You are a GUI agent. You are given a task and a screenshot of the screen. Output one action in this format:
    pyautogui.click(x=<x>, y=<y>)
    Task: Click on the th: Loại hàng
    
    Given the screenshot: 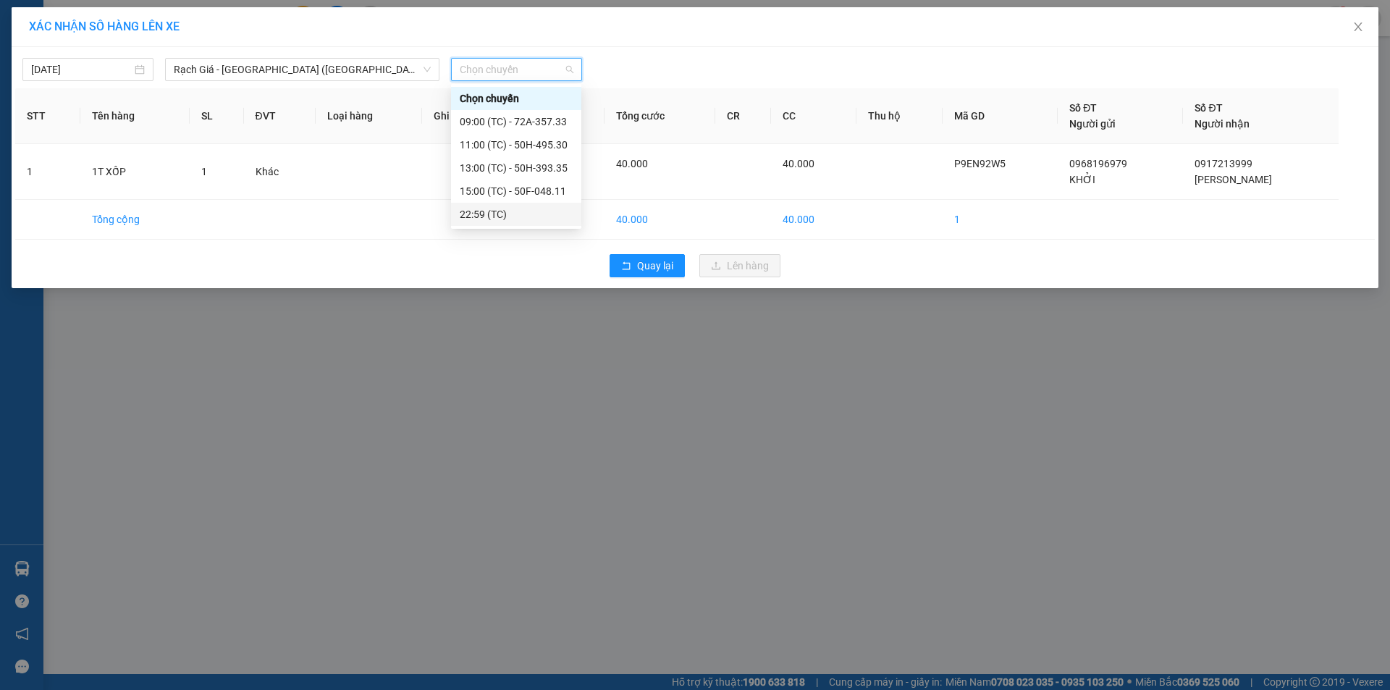 What is the action you would take?
    pyautogui.click(x=369, y=116)
    